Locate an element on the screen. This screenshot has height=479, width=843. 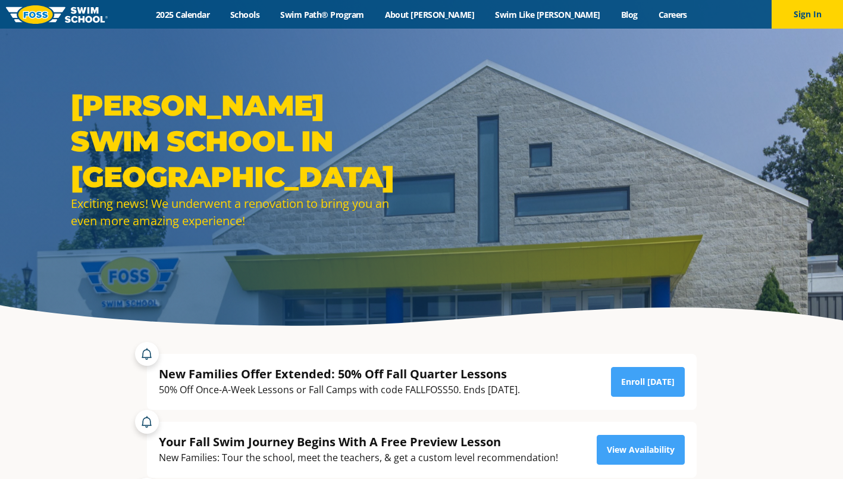
a: View Availability is located at coordinates (641, 449).